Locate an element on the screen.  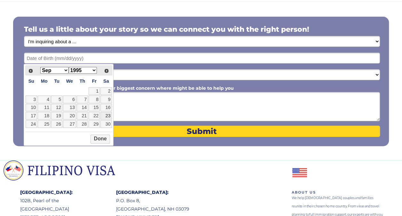
span: Friday is located at coordinates (94, 81).